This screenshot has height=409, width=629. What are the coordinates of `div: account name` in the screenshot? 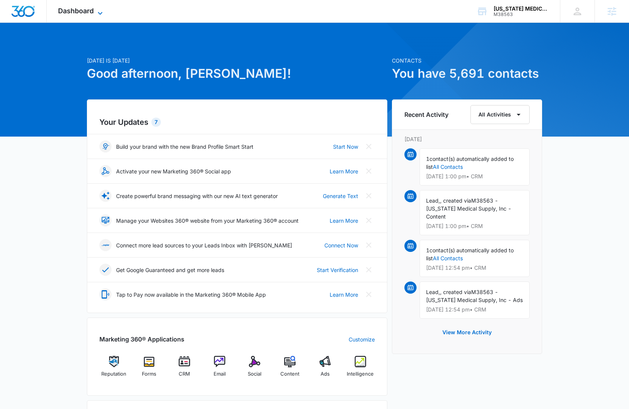 It's located at (522, 9).